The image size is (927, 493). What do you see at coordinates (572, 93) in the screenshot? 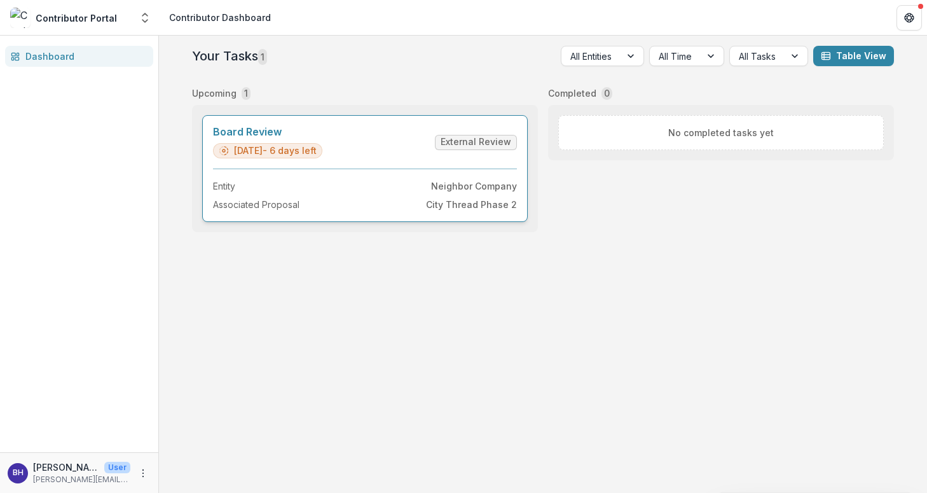
I see `p: Completed` at bounding box center [572, 93].